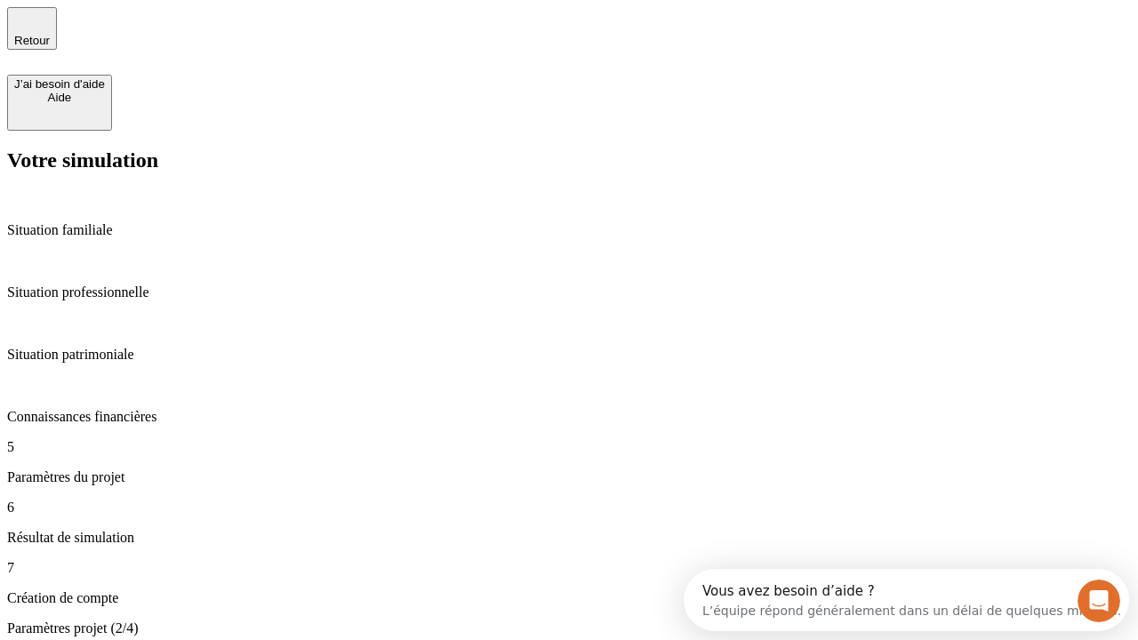 This screenshot has height=640, width=1138. Describe the element at coordinates (60, 97) in the screenshot. I see `div: Aide` at that location.